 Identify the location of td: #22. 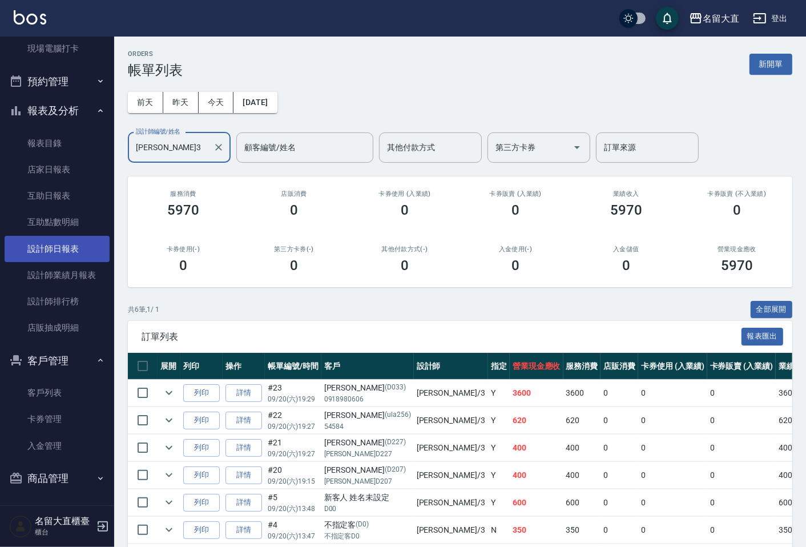
(293, 420).